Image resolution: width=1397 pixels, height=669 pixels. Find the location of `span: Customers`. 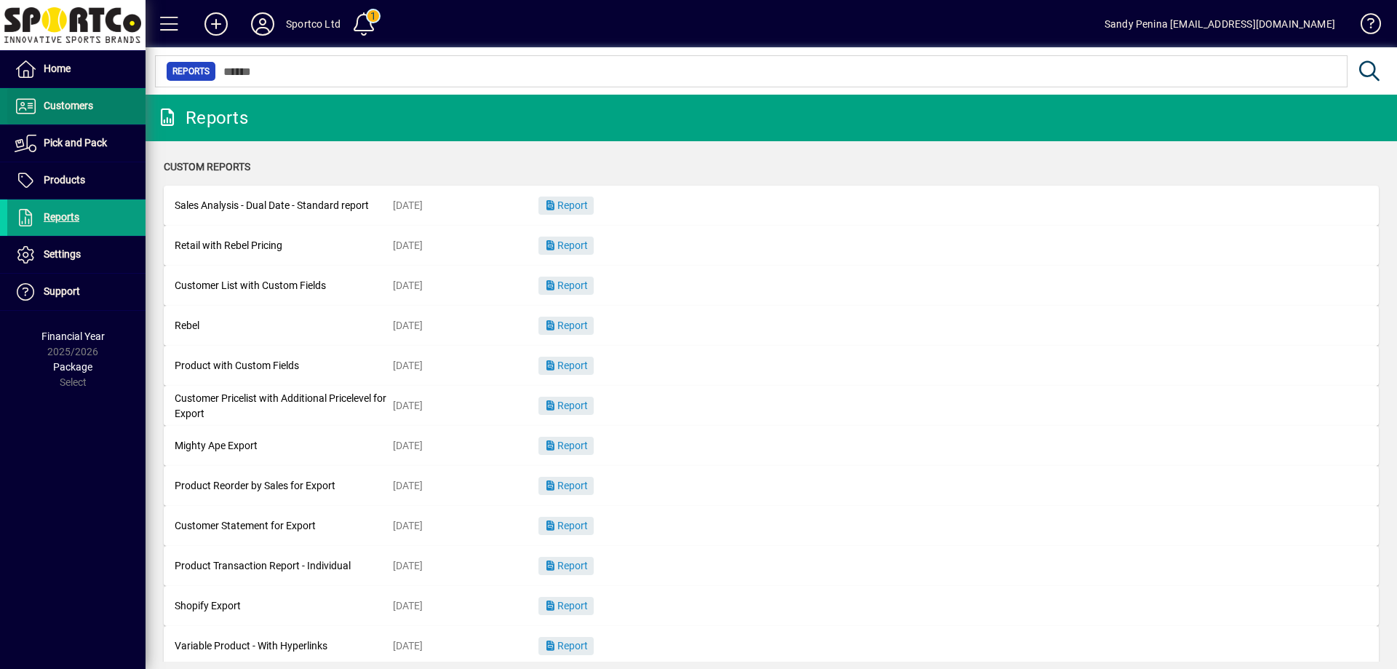

span: Customers is located at coordinates (68, 106).